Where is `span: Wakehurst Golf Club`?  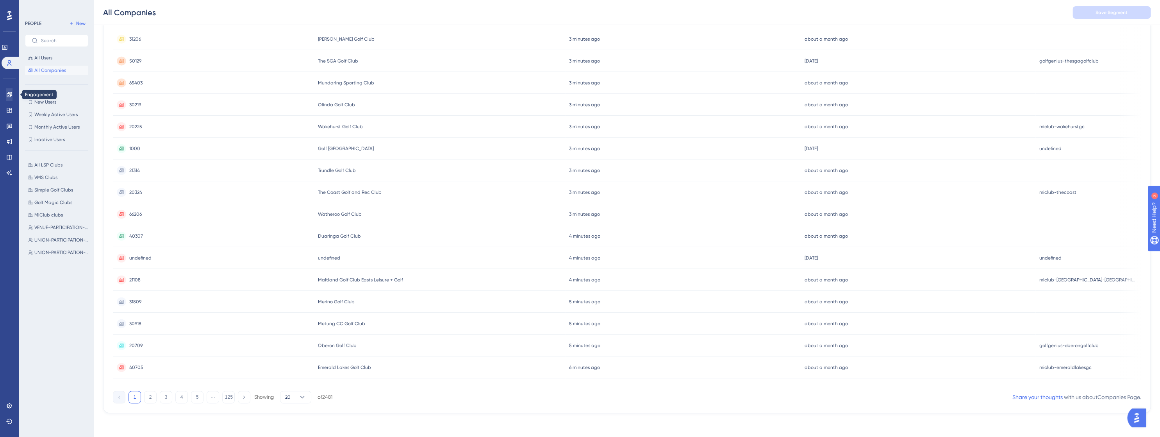 span: Wakehurst Golf Club is located at coordinates (340, 127).